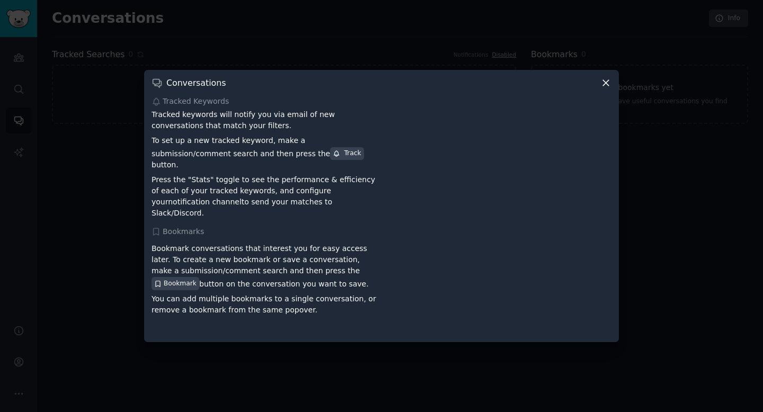 This screenshot has width=763, height=412. Describe the element at coordinates (264, 120) in the screenshot. I see `p: Tracked keywords will notify you via email of new conversations that match your filters.` at that location.